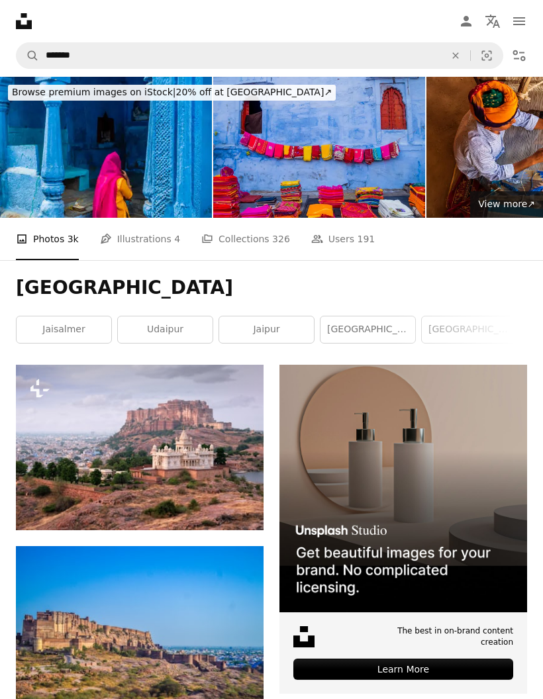 This screenshot has width=543, height=699. Describe the element at coordinates (507, 204) in the screenshot. I see `span: View more ↗` at that location.